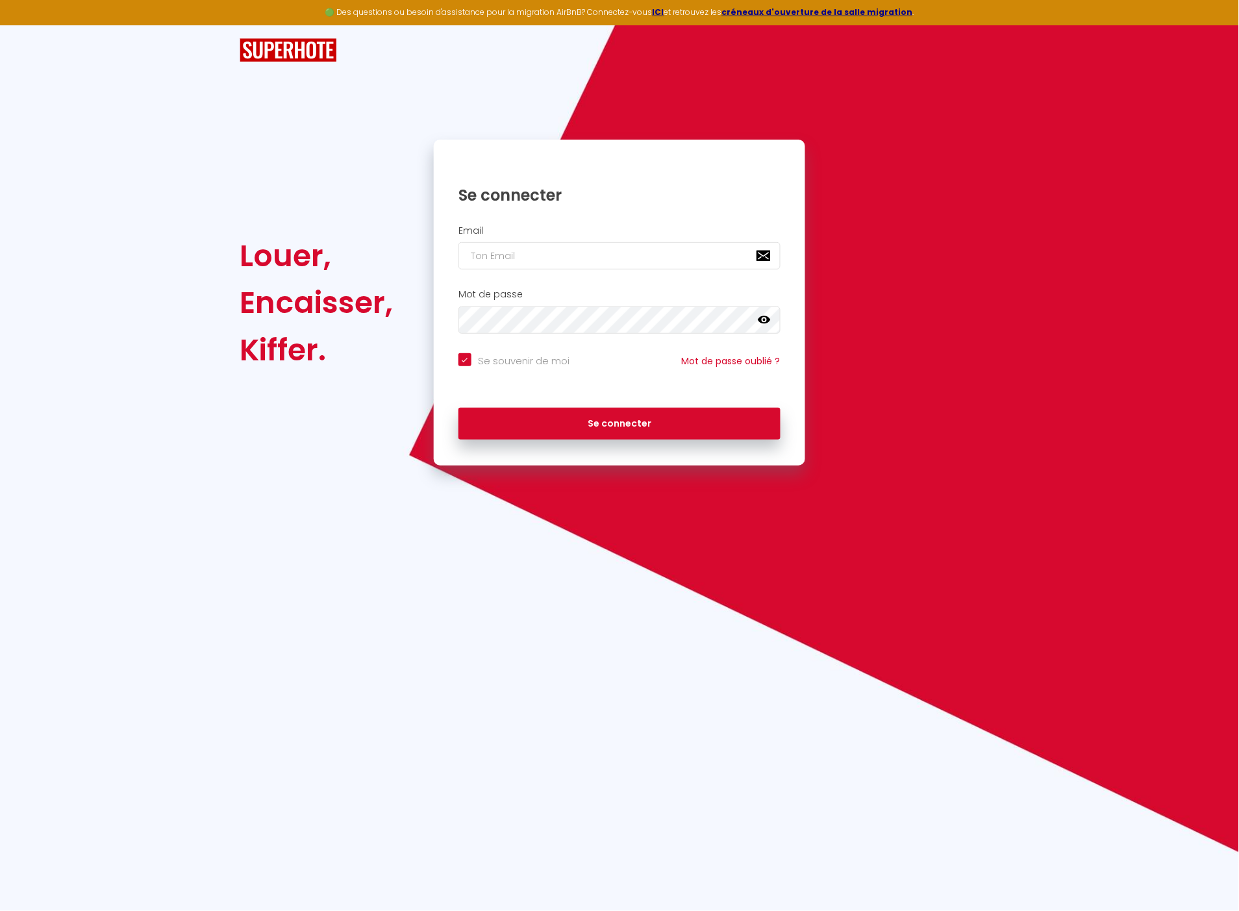 This screenshot has height=911, width=1239. What do you see at coordinates (731, 361) in the screenshot?
I see `a: Mot de passe oublié ?` at bounding box center [731, 361].